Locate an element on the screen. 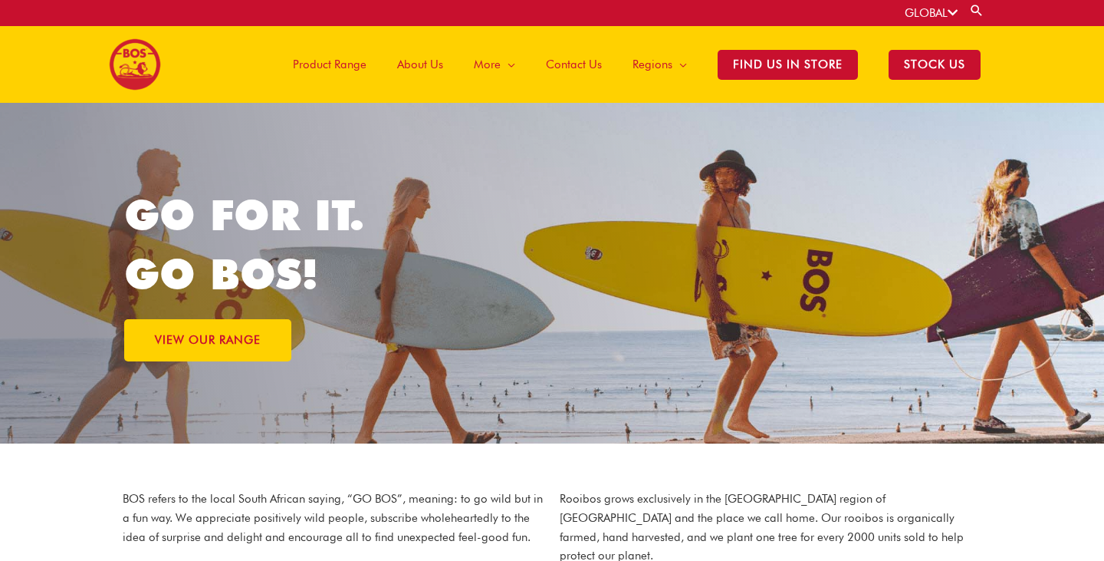 The width and height of the screenshot is (1104, 561). a: VIEW OUR RANGE is located at coordinates (208, 340).